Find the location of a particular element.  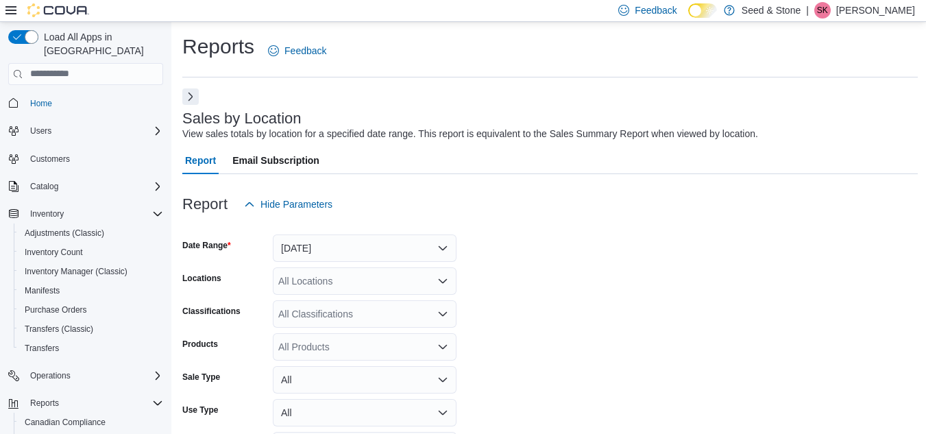

span: Hide Parameters is located at coordinates (296, 204).